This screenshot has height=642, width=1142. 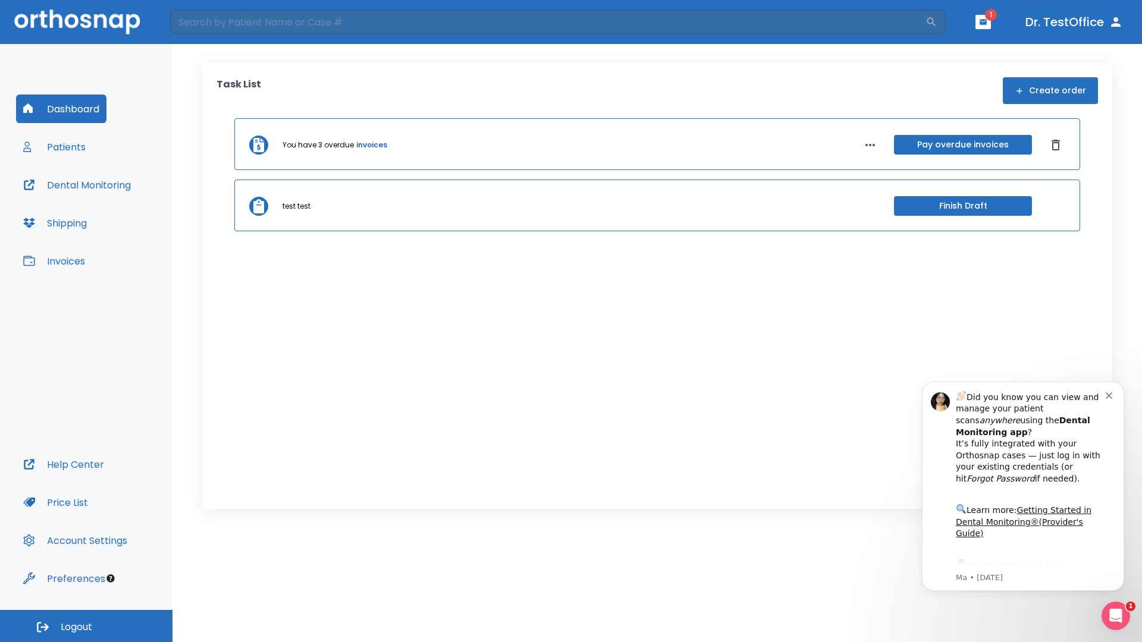 What do you see at coordinates (76, 627) in the screenshot?
I see `span: Logout` at bounding box center [76, 627].